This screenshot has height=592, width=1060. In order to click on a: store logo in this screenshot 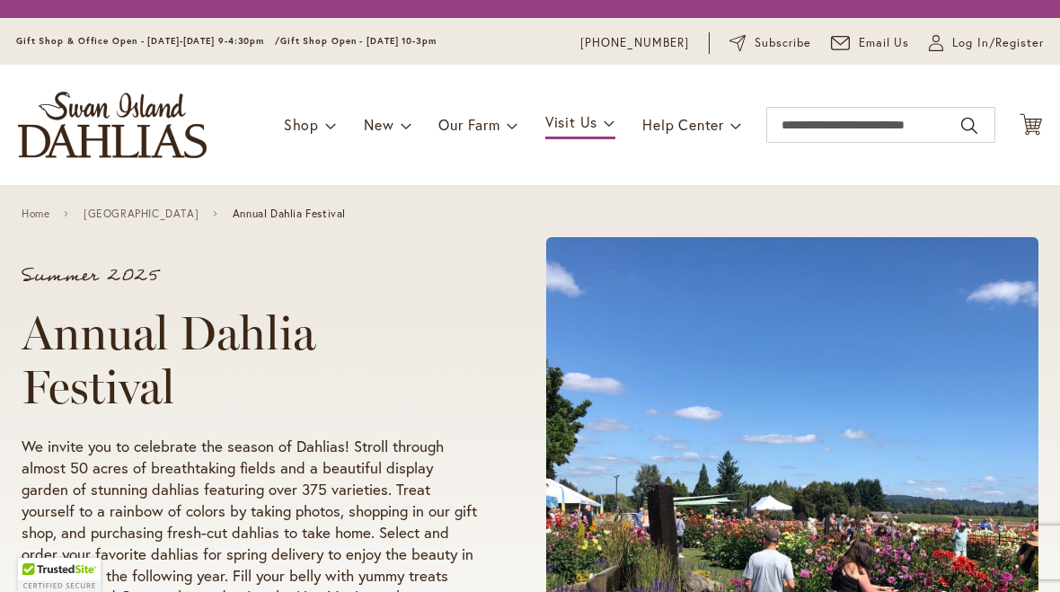, I will do `click(112, 125)`.